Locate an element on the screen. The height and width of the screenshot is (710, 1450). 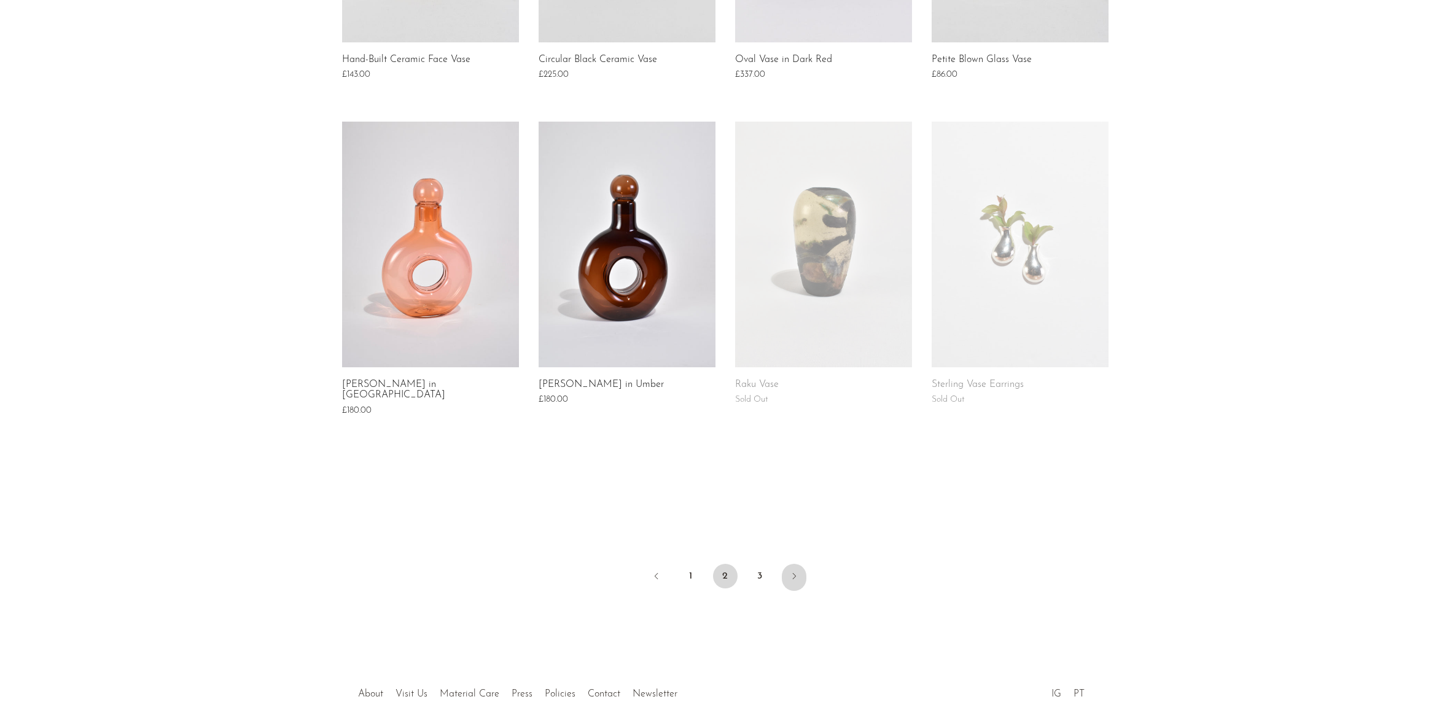
a: Hand-Built Ceramic Face Vase is located at coordinates (406, 60).